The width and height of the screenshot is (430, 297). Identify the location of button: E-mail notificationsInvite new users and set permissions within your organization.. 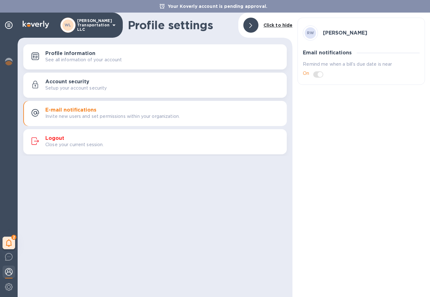
(155, 114).